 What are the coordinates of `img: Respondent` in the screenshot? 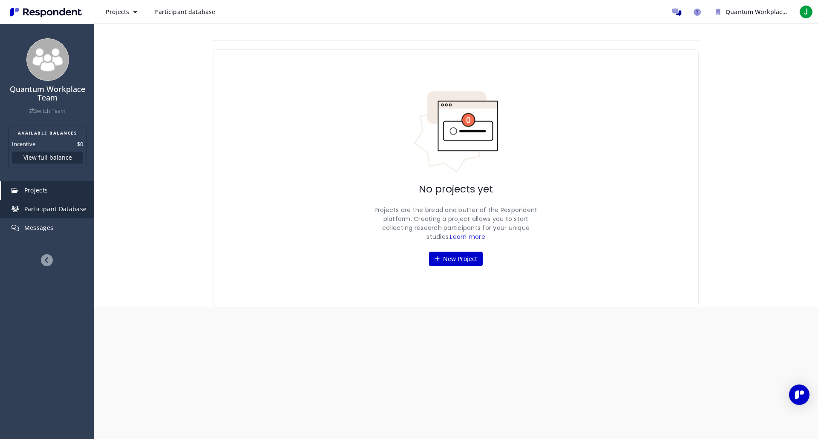 It's located at (46, 12).